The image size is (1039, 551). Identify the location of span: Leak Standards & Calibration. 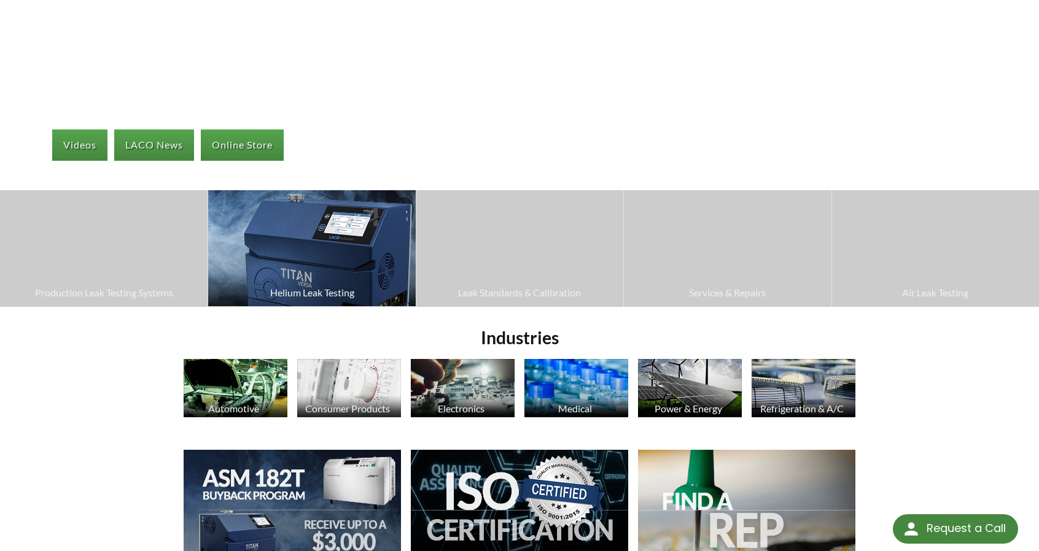
(519, 293).